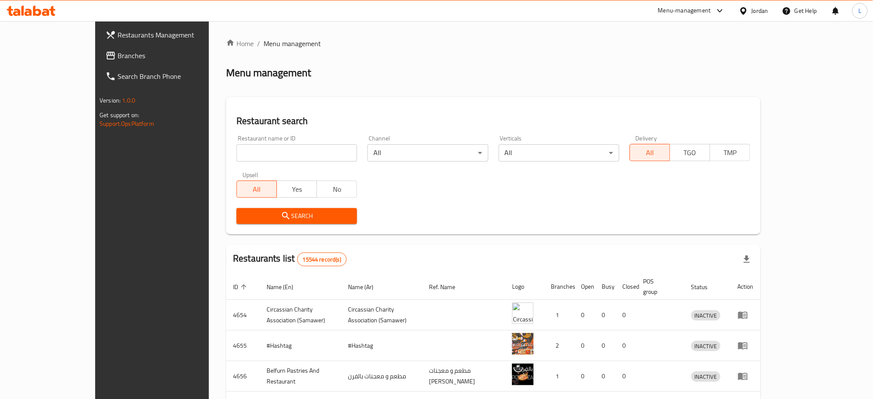 The width and height of the screenshot is (873, 399). Describe the element at coordinates (747, 259) in the screenshot. I see `div: Export file` at that location.